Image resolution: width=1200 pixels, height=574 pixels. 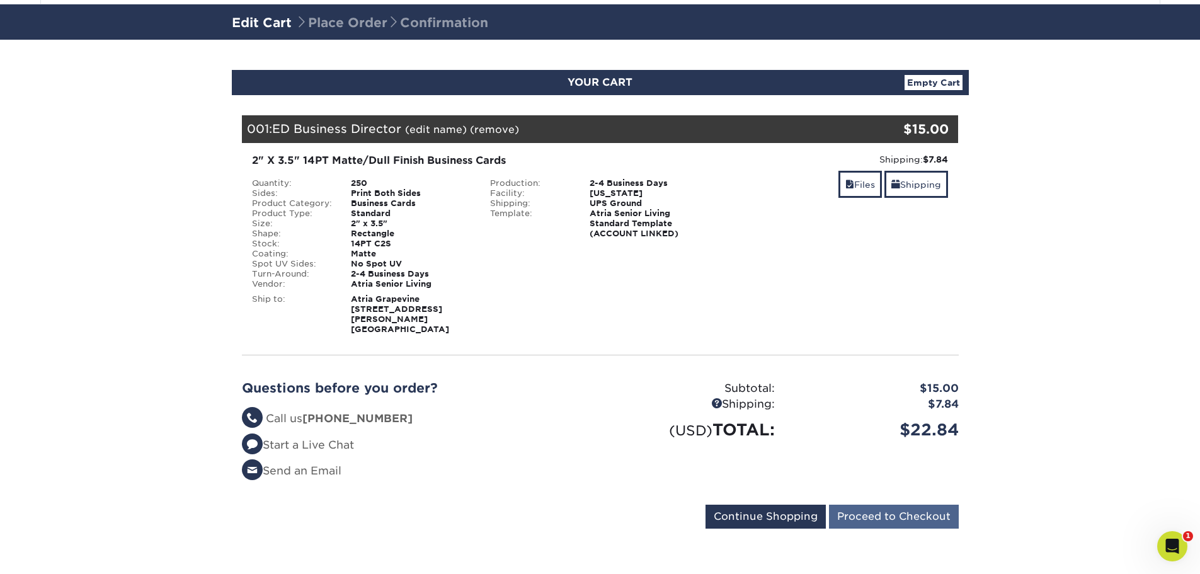 What do you see at coordinates (692, 389) in the screenshot?
I see `div: Subtotal:` at bounding box center [692, 389].